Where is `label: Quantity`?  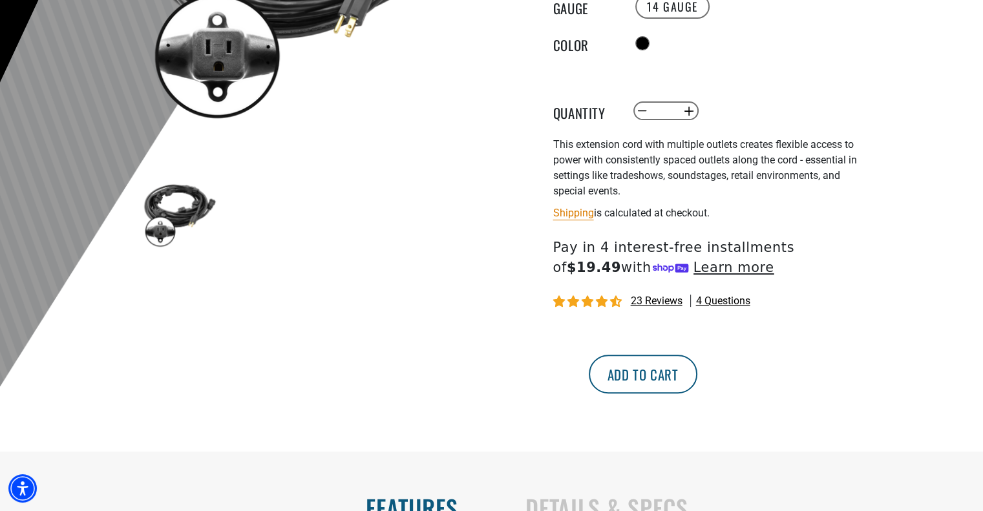
label: Quantity is located at coordinates (585, 111).